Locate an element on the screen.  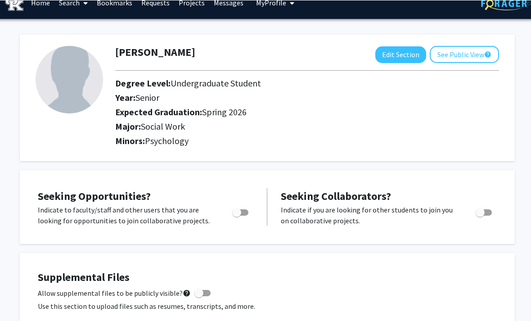
span: Senior is located at coordinates (147, 97).